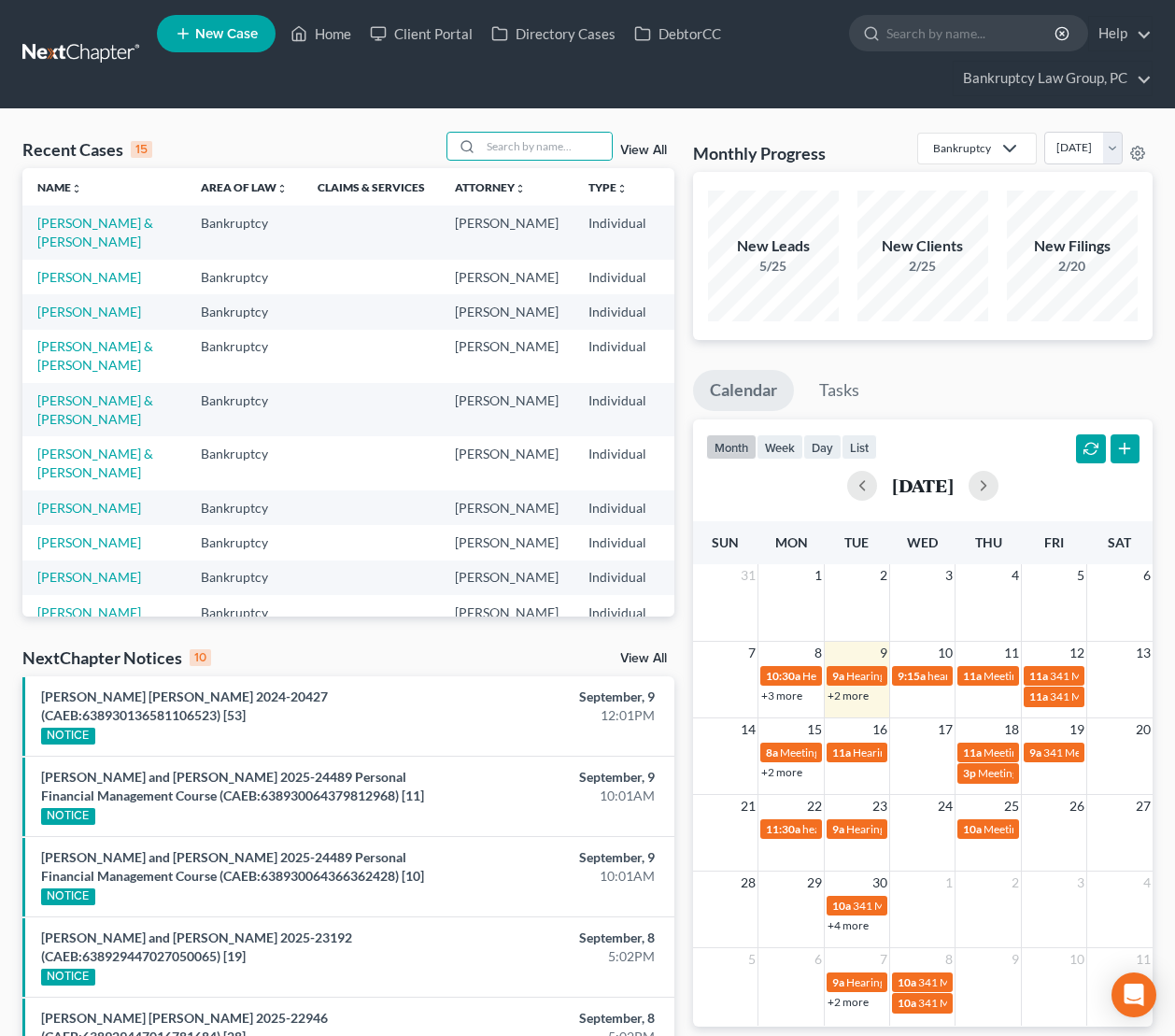 The height and width of the screenshot is (1036, 1175). I want to click on span: 8a, so click(772, 752).